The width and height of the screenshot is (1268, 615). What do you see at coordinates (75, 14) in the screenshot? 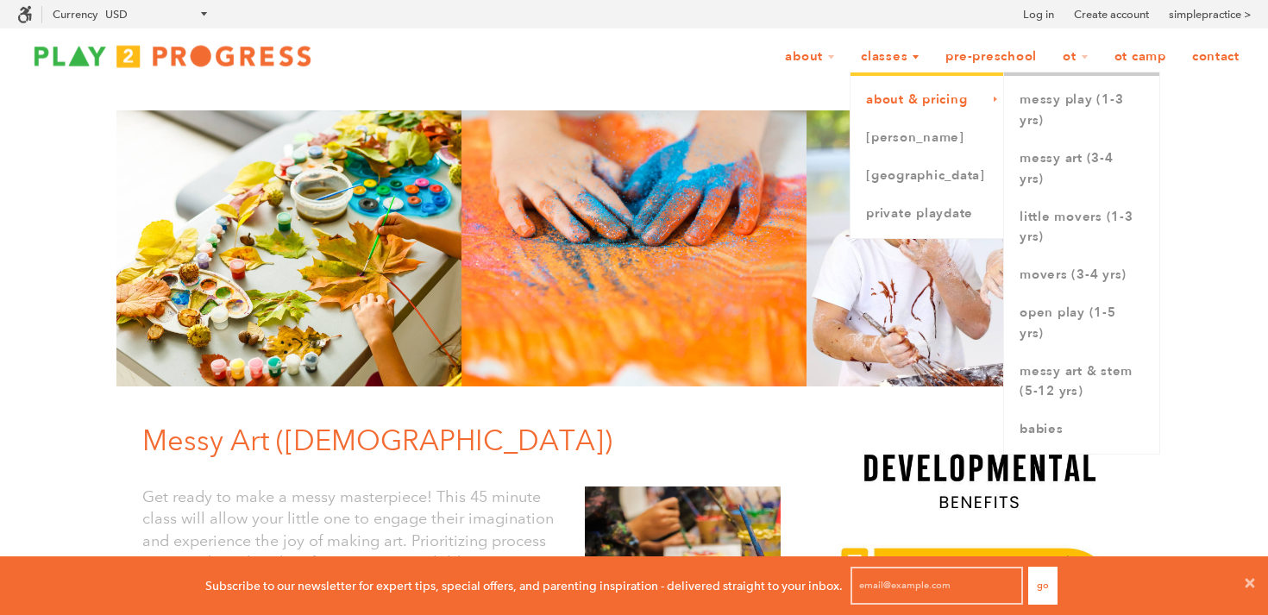
I see `label: Currency` at bounding box center [75, 14].